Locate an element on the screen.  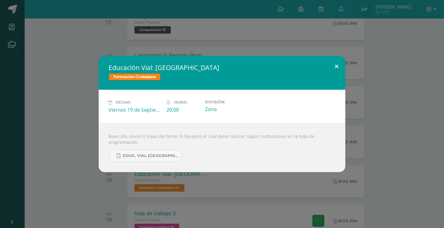
div: Zona is located at coordinates (232, 109).